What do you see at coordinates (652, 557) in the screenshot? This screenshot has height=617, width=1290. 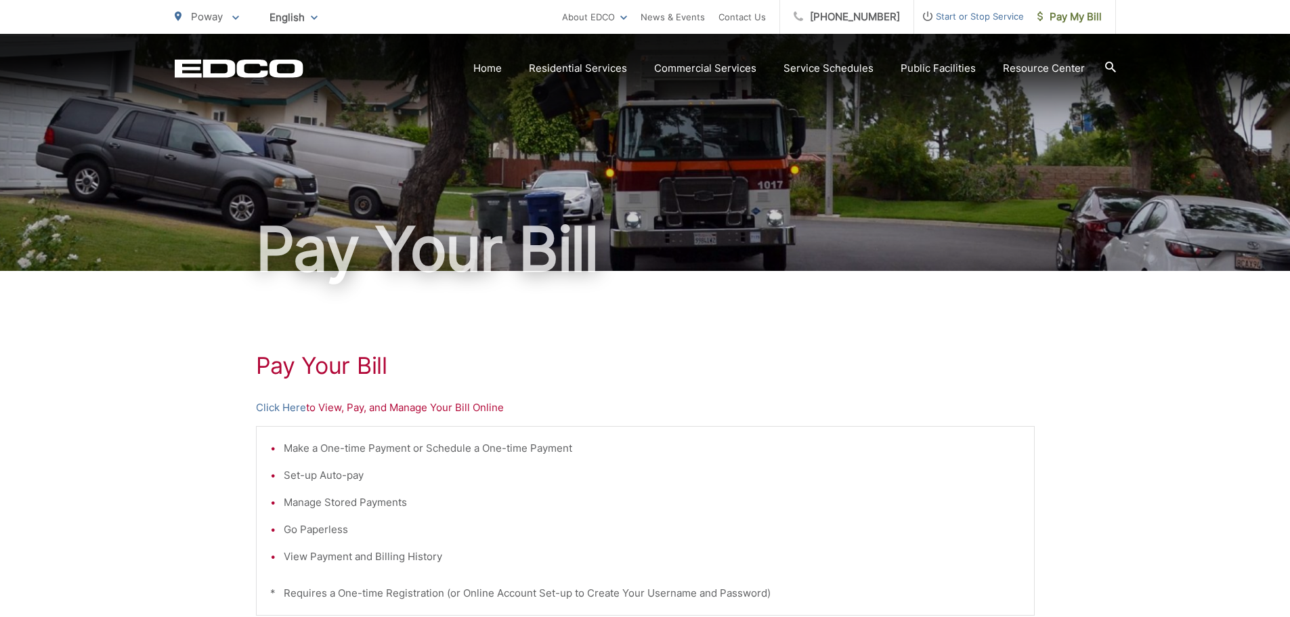 I see `li: View Payment and Billing History` at bounding box center [652, 557].